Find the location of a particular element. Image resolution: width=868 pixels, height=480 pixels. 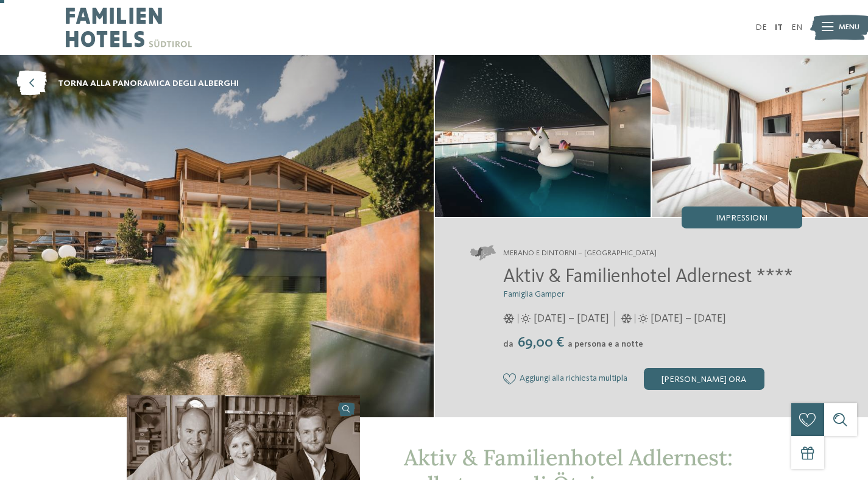

a: IT is located at coordinates (778, 27).